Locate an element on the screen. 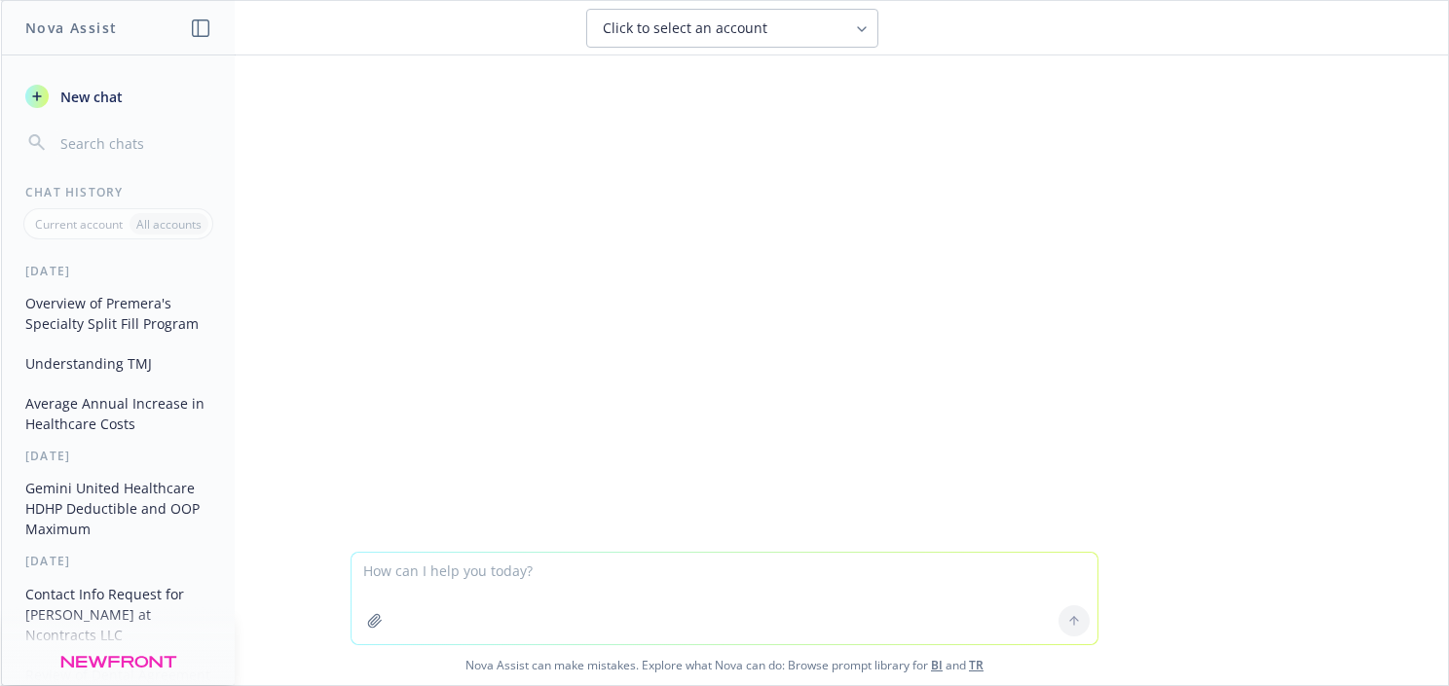 This screenshot has width=1449, height=686. button: Gemini United Healthcare HDHP Deductible and OOP Maximum is located at coordinates (118, 508).